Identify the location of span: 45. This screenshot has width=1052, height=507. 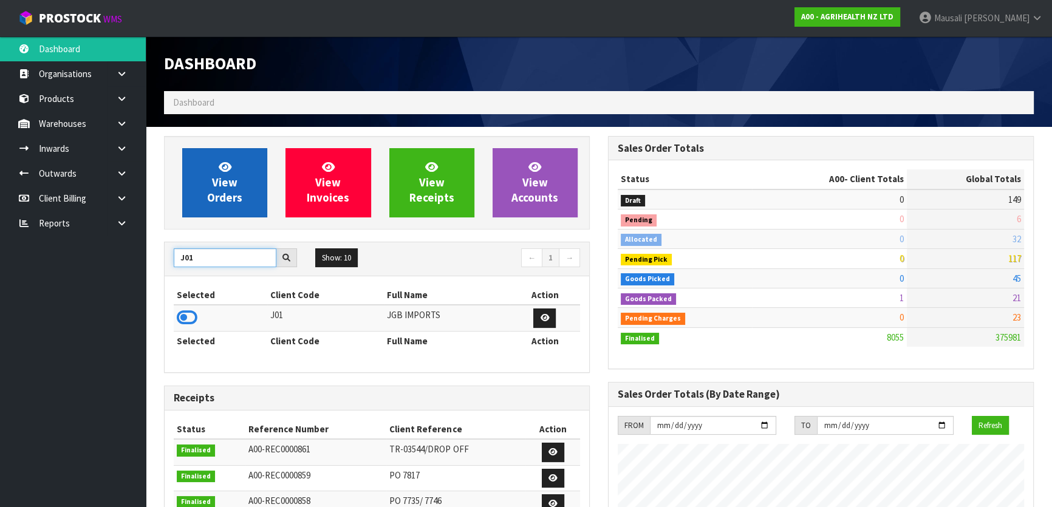
(1017, 278).